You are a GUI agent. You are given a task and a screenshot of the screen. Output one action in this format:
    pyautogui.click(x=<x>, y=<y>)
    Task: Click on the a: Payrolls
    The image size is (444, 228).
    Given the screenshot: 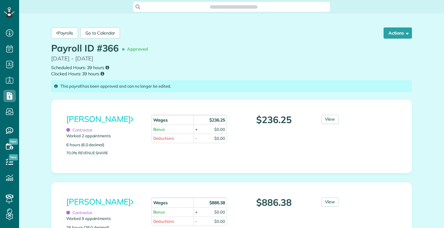 What is the action you would take?
    pyautogui.click(x=64, y=33)
    